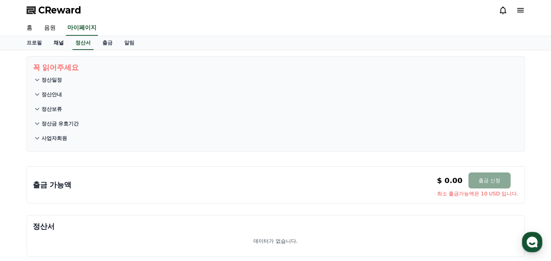  I want to click on p: 정산안내, so click(52, 94).